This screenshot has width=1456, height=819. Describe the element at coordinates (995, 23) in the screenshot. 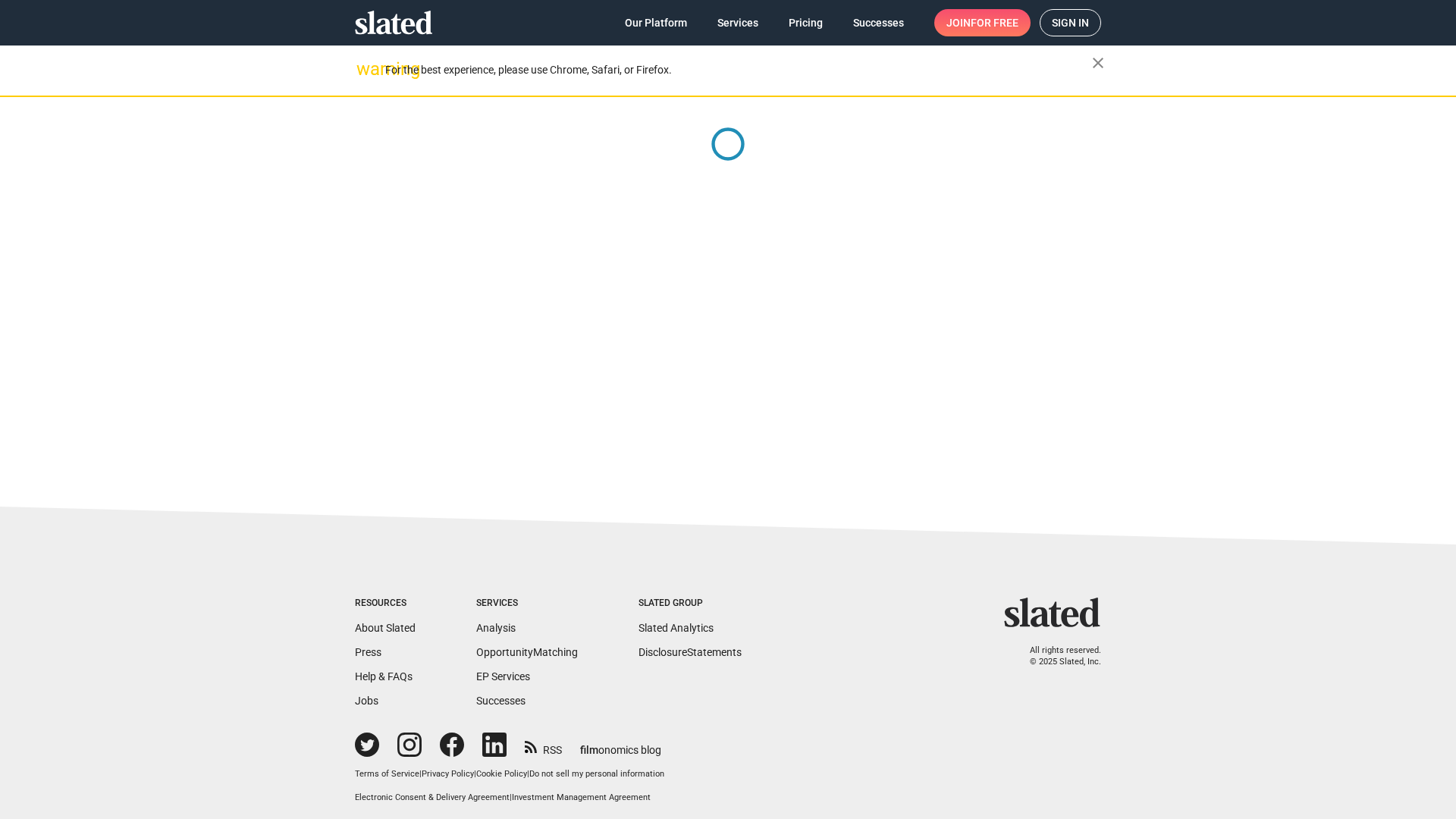

I see `span: for free` at that location.